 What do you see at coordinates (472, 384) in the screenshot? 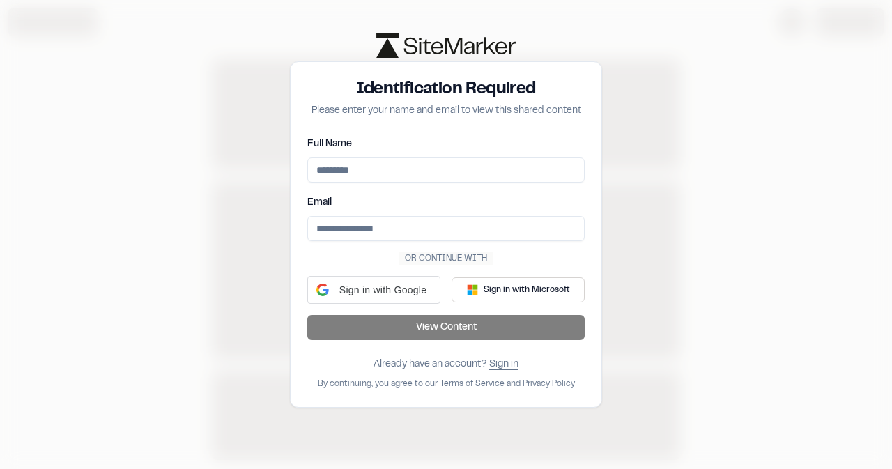
I see `button: Terms of Service` at bounding box center [472, 384].